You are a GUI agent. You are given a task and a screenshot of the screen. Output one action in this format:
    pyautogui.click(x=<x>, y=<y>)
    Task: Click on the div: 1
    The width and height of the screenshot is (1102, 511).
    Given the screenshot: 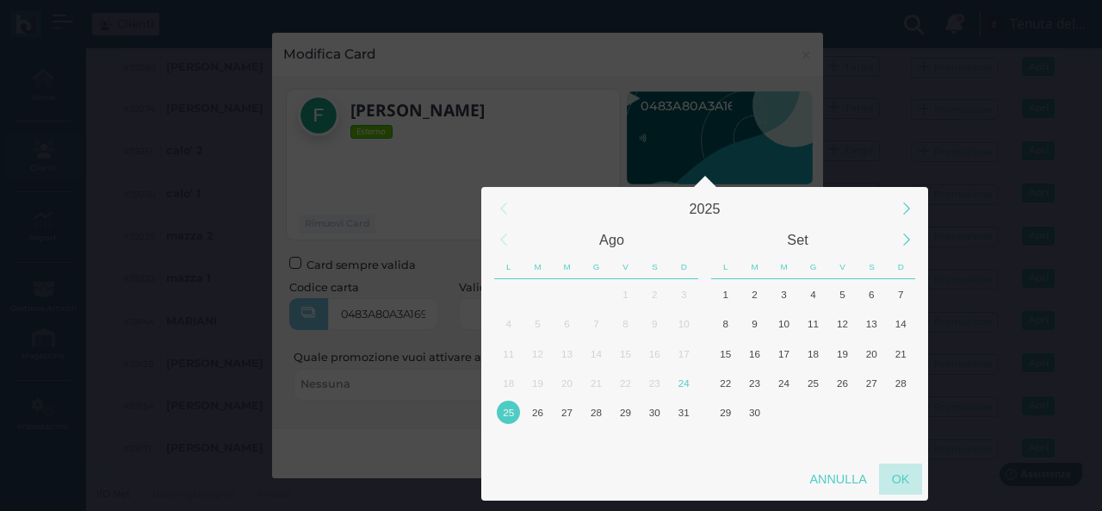 What is the action you would take?
    pyautogui.click(x=625, y=294)
    